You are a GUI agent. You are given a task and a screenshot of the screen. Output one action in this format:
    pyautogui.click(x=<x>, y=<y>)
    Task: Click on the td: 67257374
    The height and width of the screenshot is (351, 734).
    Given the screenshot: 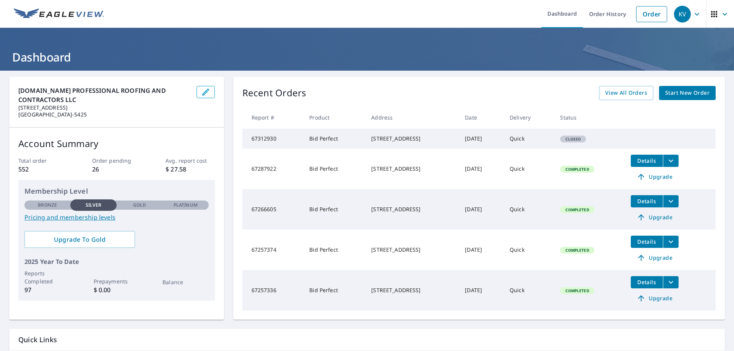 What is the action you would take?
    pyautogui.click(x=273, y=250)
    